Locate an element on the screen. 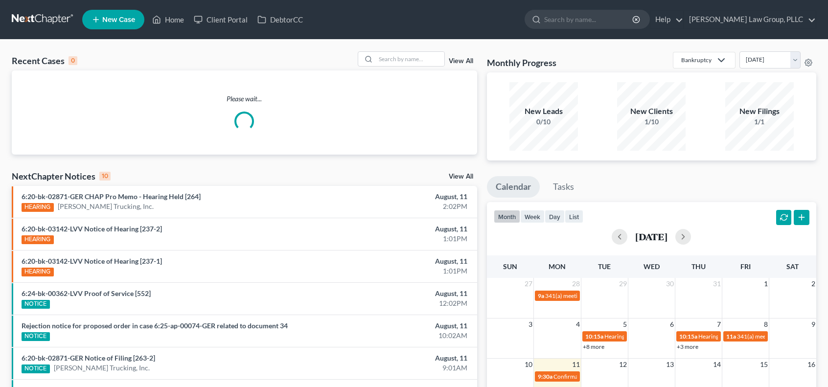 This screenshot has width=828, height=387. div: New Filings is located at coordinates (759, 111).